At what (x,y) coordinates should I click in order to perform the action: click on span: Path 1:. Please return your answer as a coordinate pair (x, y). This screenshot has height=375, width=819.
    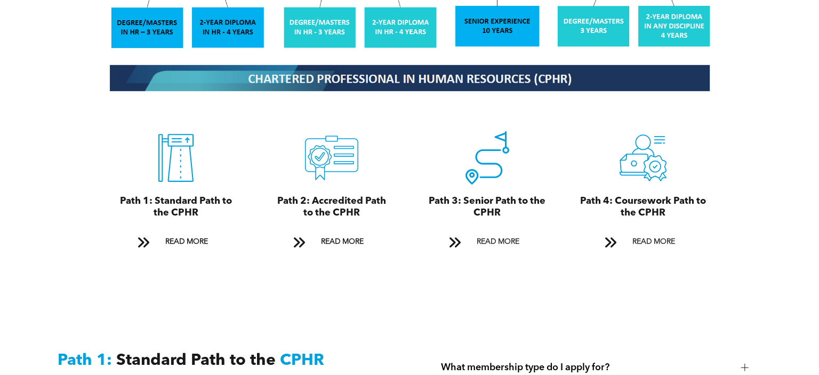
    Looking at the image, I should click on (85, 361).